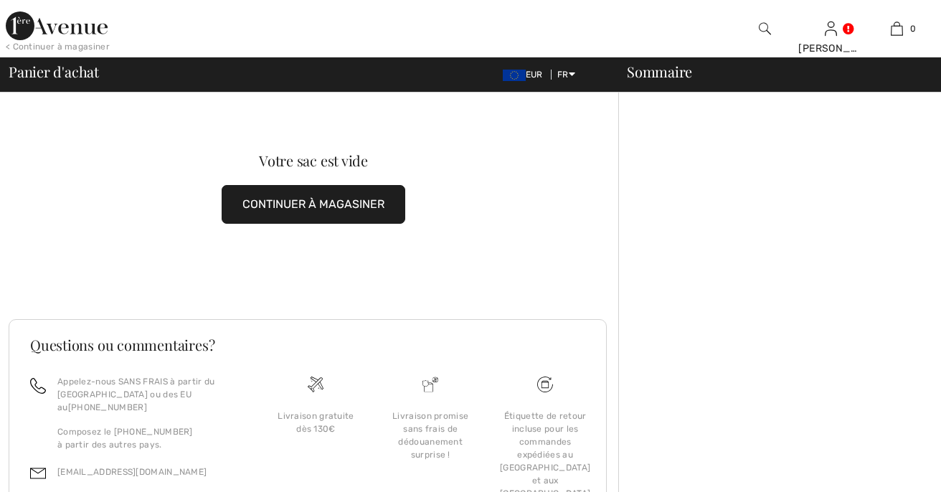  Describe the element at coordinates (313, 204) in the screenshot. I see `button: CONTINUER À MAGASINER` at that location.